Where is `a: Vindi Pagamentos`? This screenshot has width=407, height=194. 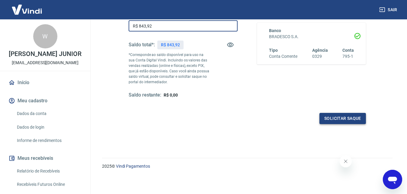 a: Vindi Pagamentos is located at coordinates (133, 166).